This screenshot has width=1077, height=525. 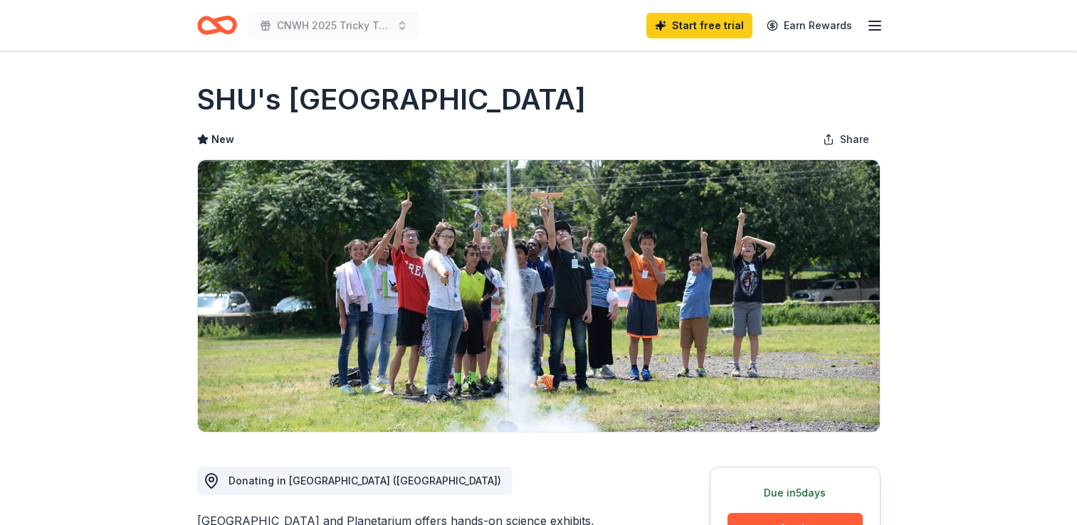 I want to click on div: Due in 5 days, so click(x=795, y=493).